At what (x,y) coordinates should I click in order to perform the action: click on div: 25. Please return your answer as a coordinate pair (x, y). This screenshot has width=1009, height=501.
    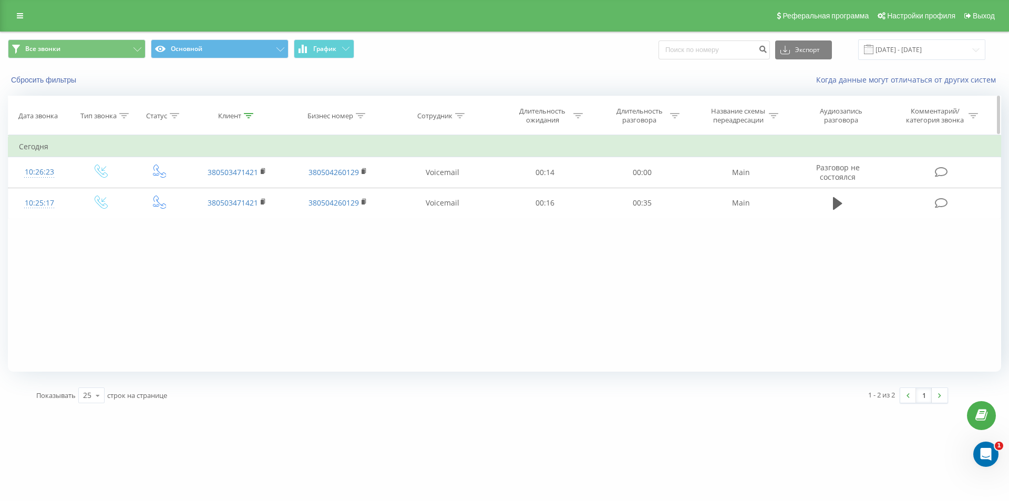
    Looking at the image, I should click on (87, 395).